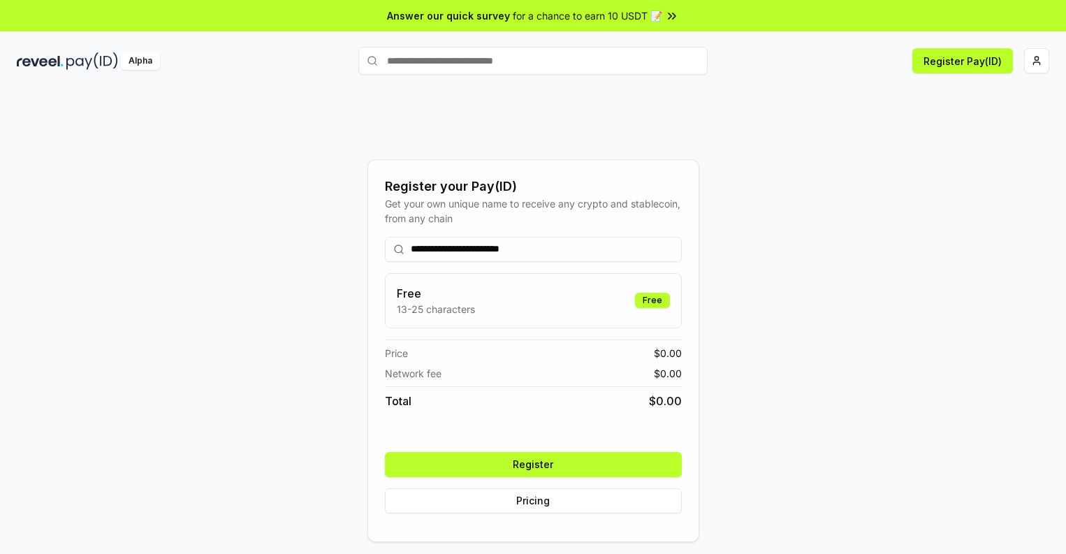 The image size is (1066, 554). Describe the element at coordinates (533, 211) in the screenshot. I see `div: Get your own unique name to receive any crypto and stablecoin, from any chain` at that location.